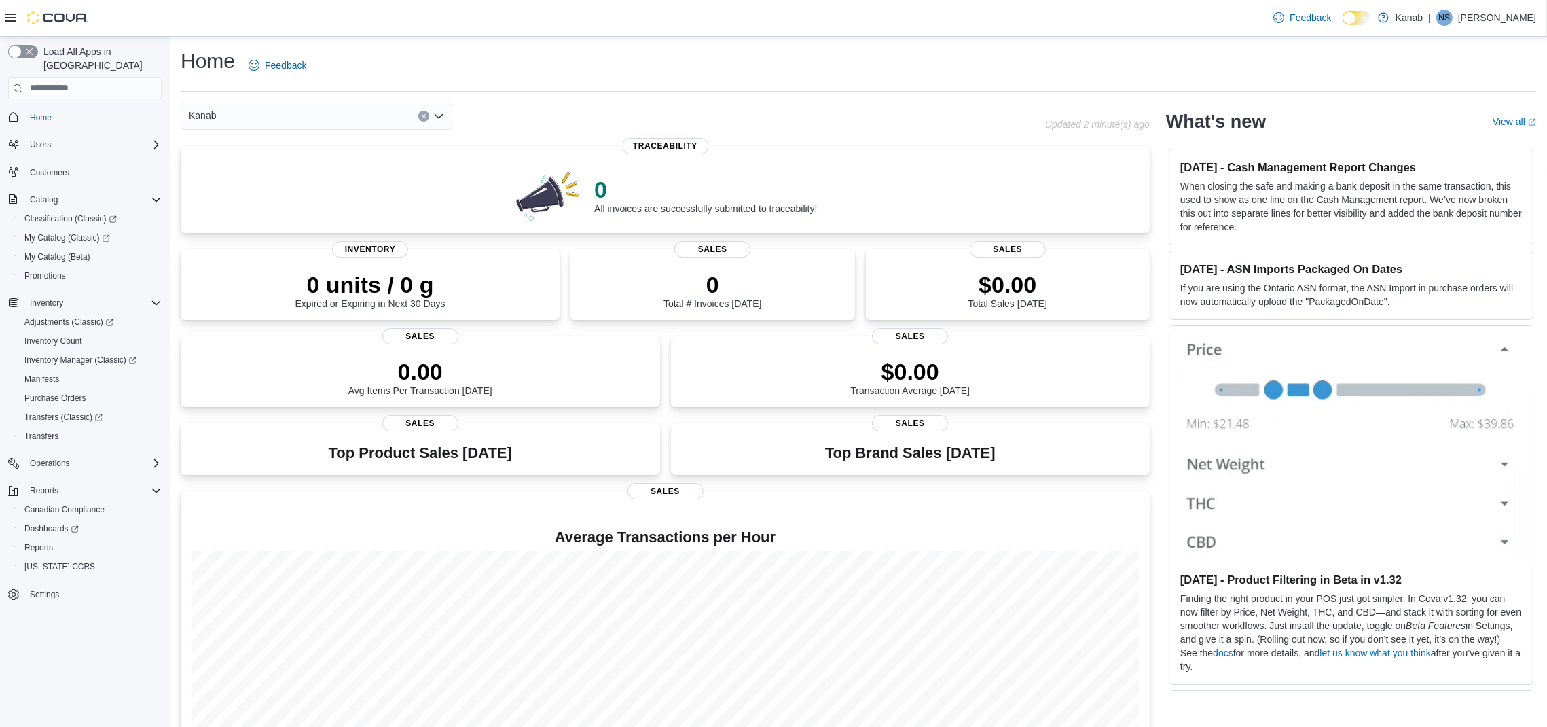  I want to click on button: Canadian Compliance, so click(90, 509).